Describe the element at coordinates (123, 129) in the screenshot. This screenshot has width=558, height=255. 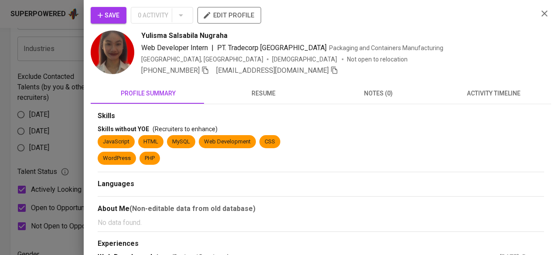
I see `span: Skills without YOE` at that location.